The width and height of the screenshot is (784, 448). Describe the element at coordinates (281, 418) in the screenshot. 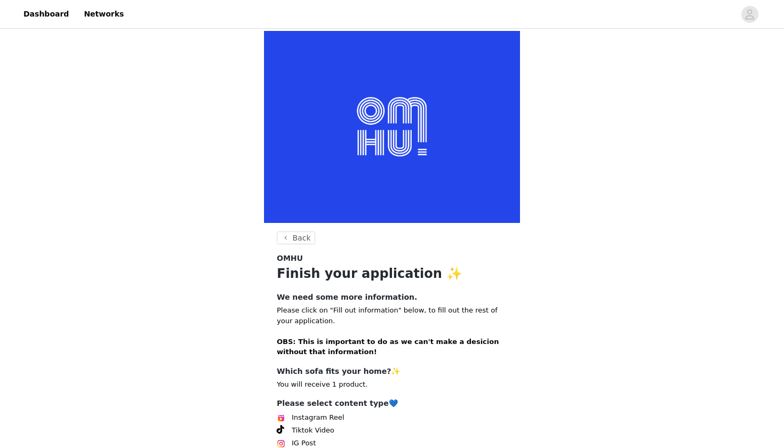

I see `img: Instagram Reels Icon` at that location.